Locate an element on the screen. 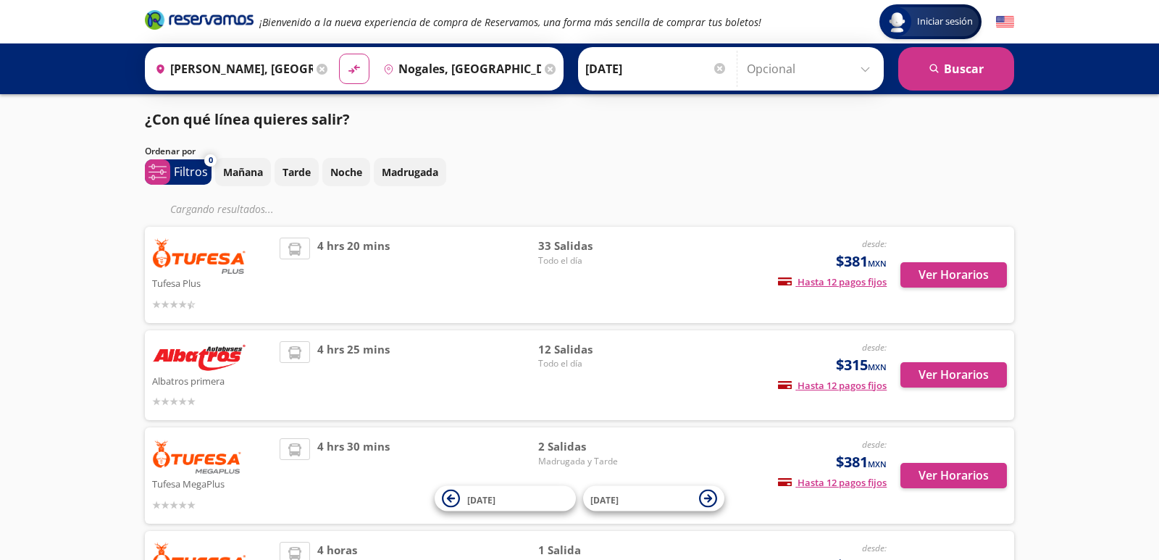 This screenshot has height=560, width=1159. p: ¿Con qué línea quieres salir? is located at coordinates (247, 120).